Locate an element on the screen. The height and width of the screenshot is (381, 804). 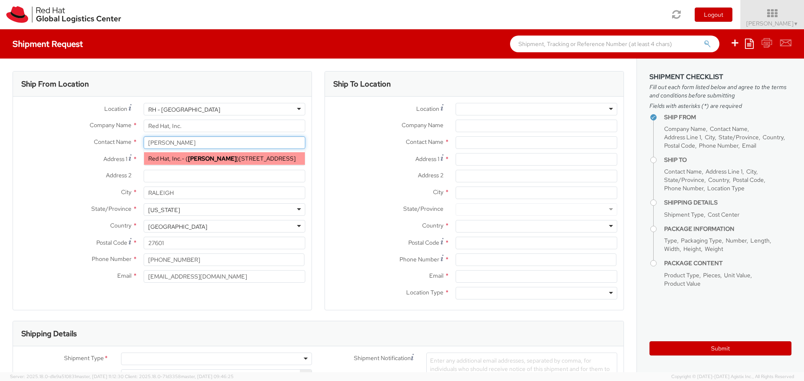
h4: Ship To is located at coordinates (727, 160).